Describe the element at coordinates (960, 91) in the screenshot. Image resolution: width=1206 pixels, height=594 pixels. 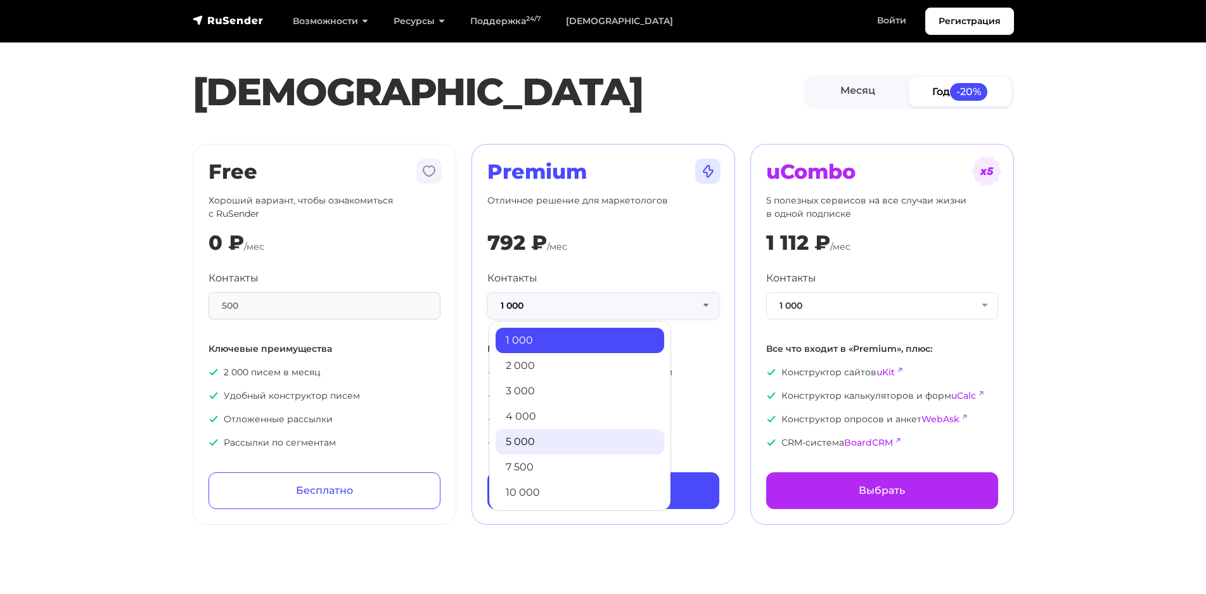
I see `a: Год` at that location.